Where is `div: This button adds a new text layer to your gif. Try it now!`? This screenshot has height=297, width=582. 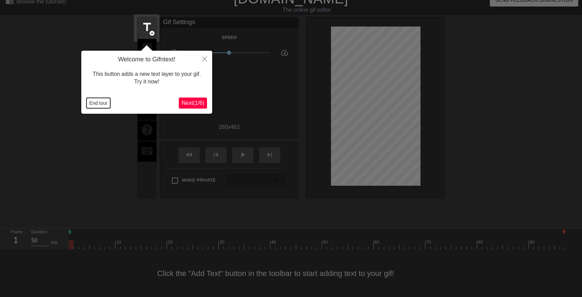 div: This button adds a new text layer to your gif. Try it now! is located at coordinates (147, 78).